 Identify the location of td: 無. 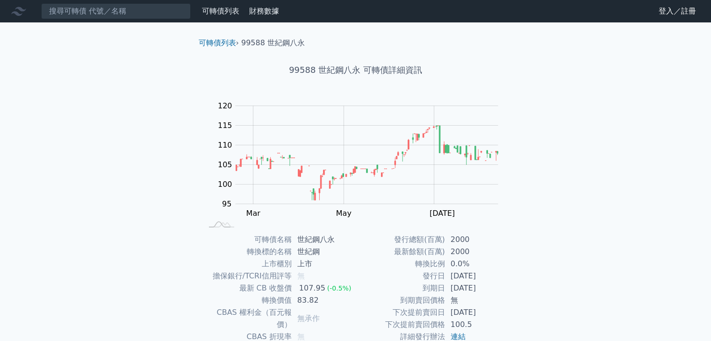
(477, 301).